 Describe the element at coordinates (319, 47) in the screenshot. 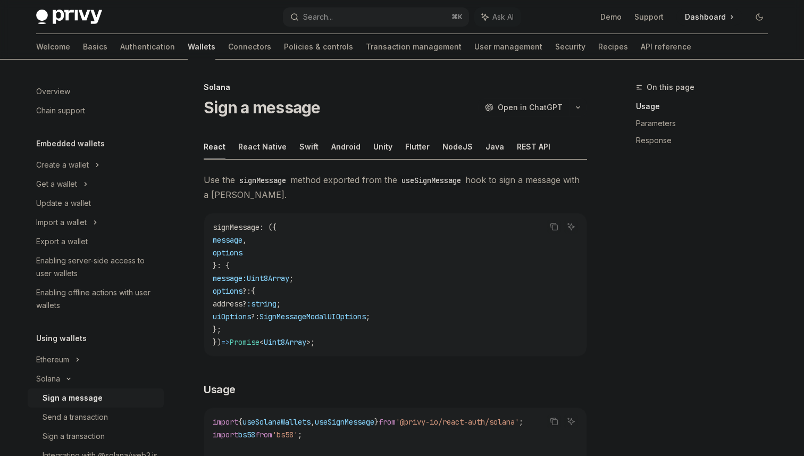

I see `a: Policies & controls` at that location.